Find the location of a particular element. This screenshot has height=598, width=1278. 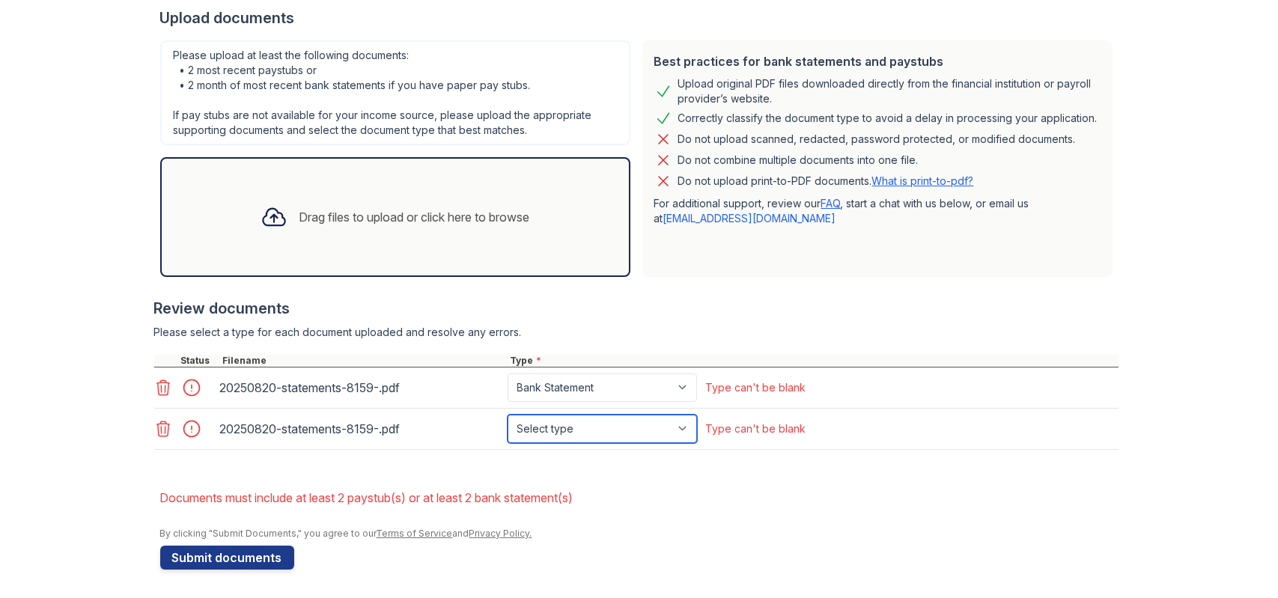

div: Please upload at least the following documents: • 2 most recent paystubs or • 2 month of most rec... is located at coordinates (395, 93).